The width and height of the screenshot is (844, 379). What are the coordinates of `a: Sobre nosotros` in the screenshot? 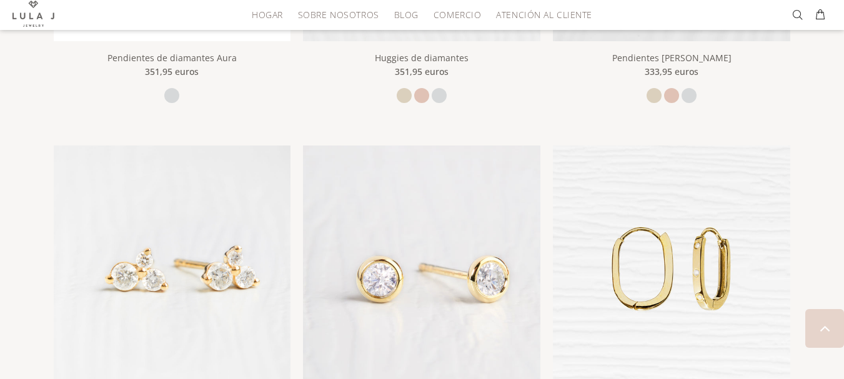 It's located at (338, 14).